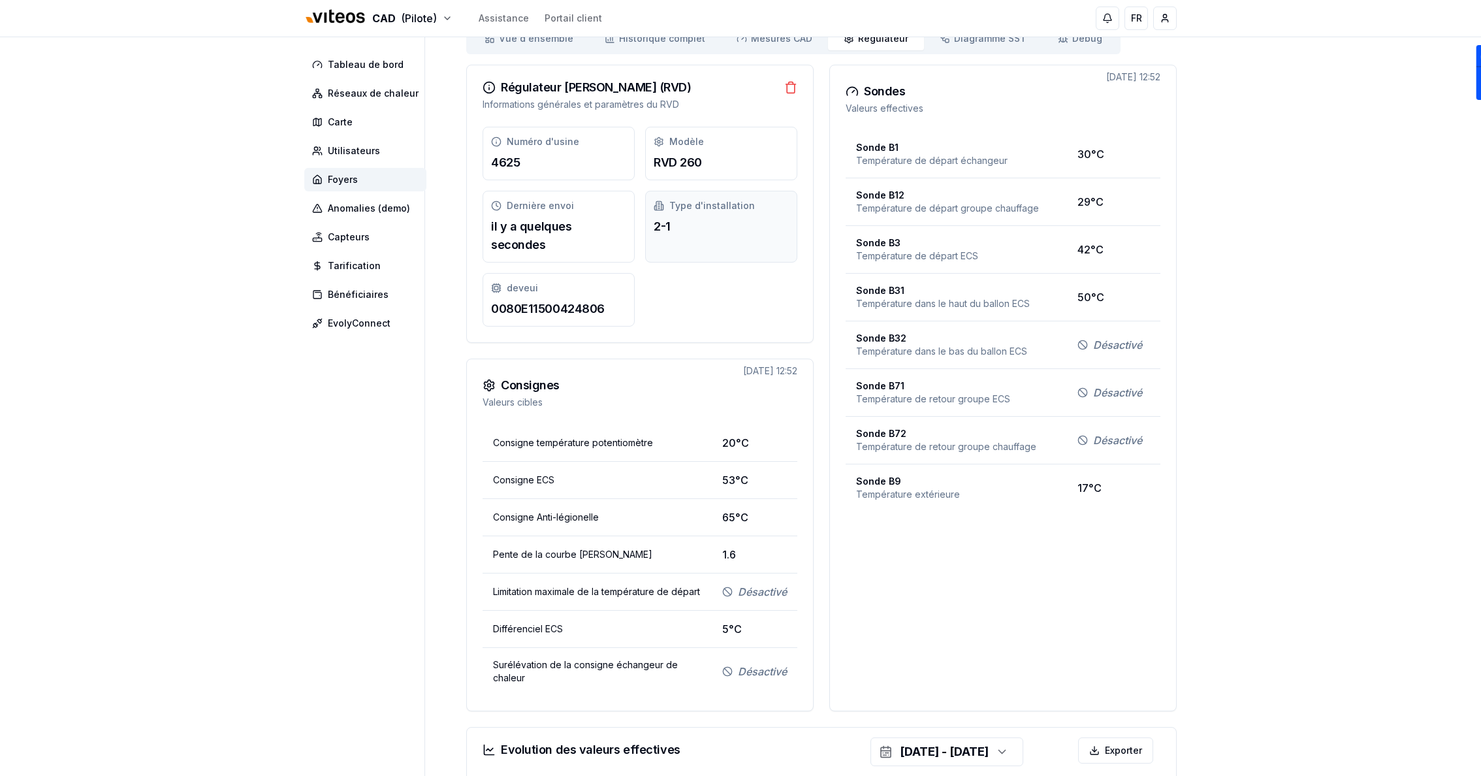 This screenshot has height=776, width=1481. Describe the element at coordinates (956, 447) in the screenshot. I see `span: Température de retour groupe chauffage` at that location.